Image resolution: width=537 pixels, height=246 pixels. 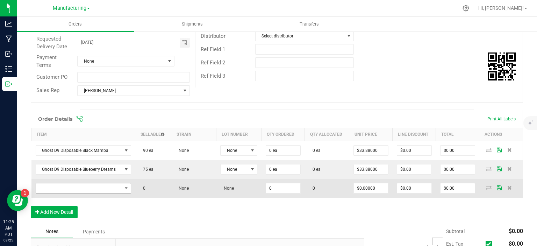 What do you see at coordinates (83, 188) in the screenshot?
I see `span: NO DATA FOUND` at bounding box center [83, 188].